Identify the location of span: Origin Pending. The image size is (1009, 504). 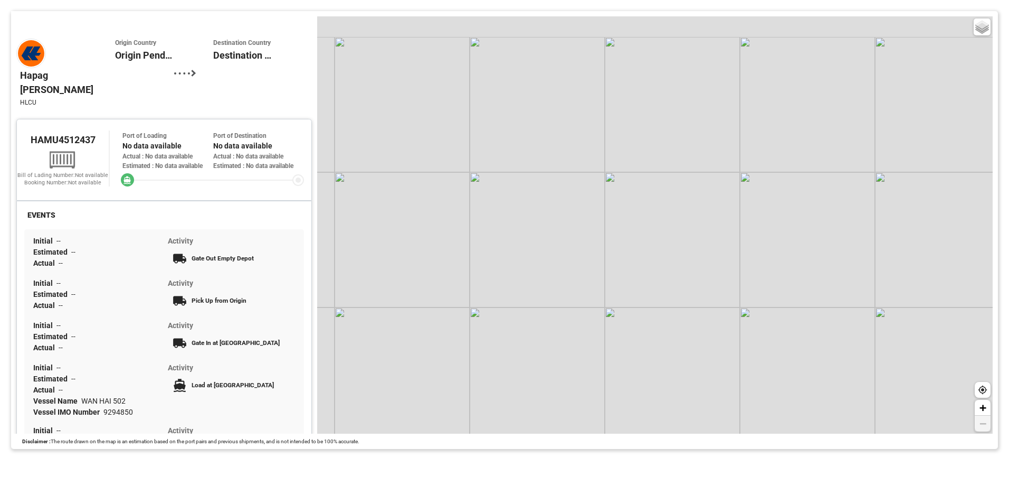
(145, 55).